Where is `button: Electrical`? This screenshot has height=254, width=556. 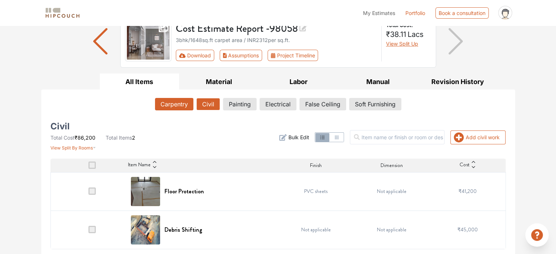
button: Electrical is located at coordinates (278, 104).